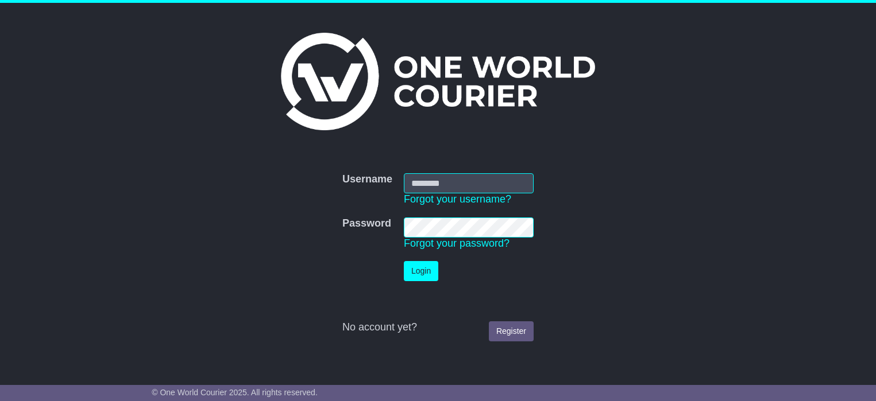  I want to click on a: Forgot your password?, so click(457, 244).